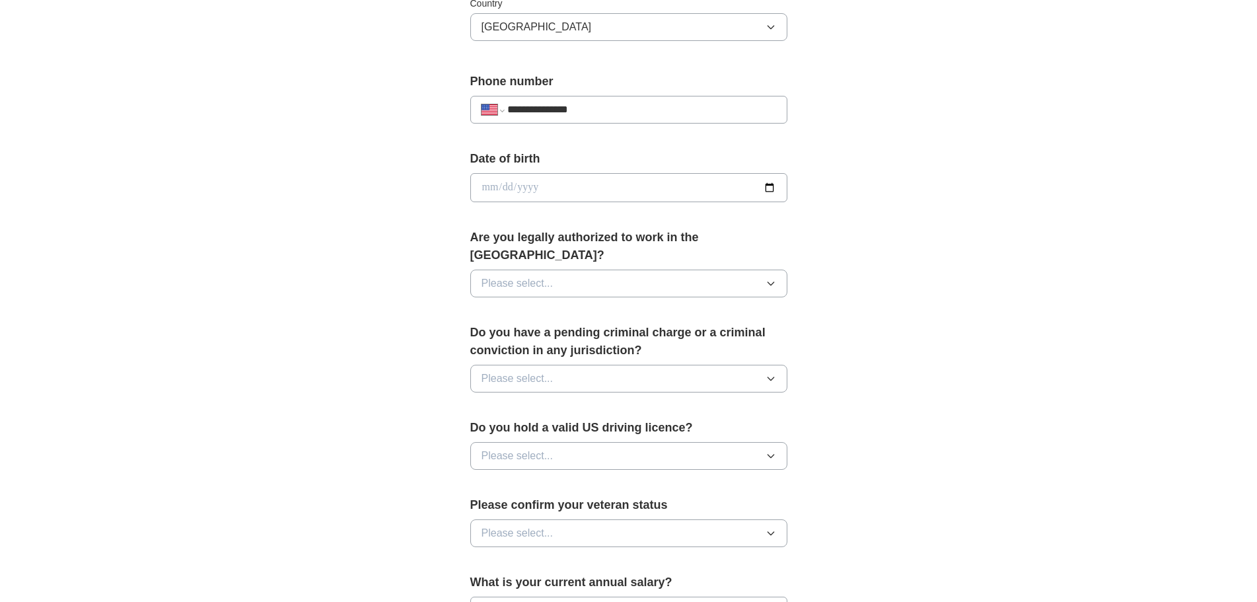 This screenshot has height=602, width=1257. What do you see at coordinates (629, 341) in the screenshot?
I see `label: Do you have a pending criminal charge or a criminal conviction in any jurisdiction?` at bounding box center [629, 341].